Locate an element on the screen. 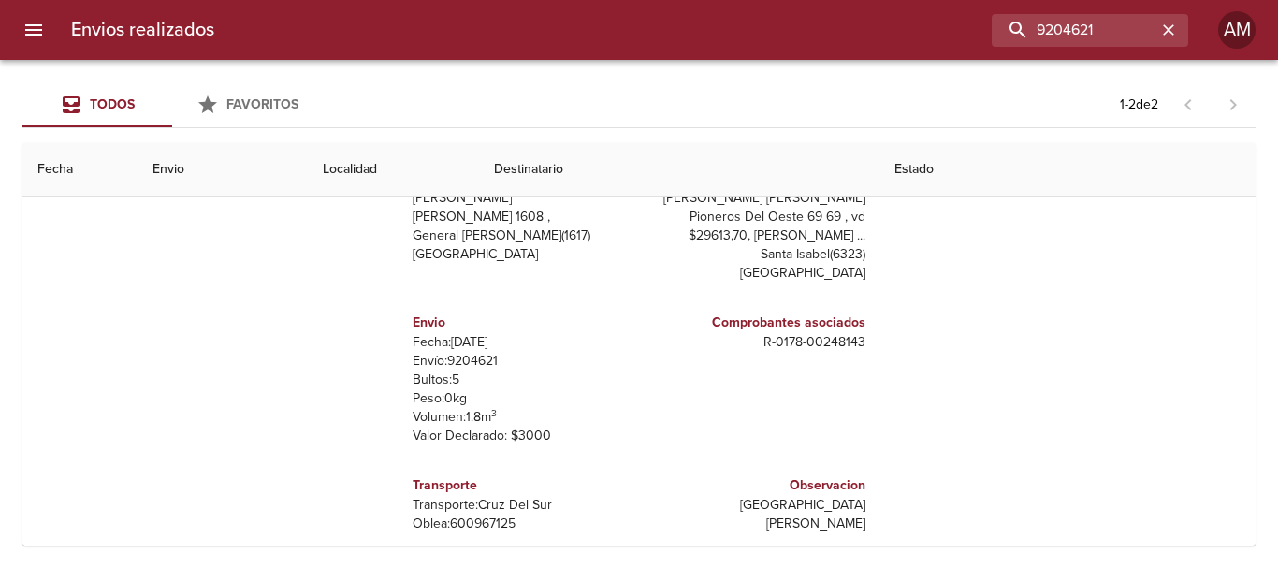  p: Transporte: Cruz Del Sur is located at coordinates (522, 505).